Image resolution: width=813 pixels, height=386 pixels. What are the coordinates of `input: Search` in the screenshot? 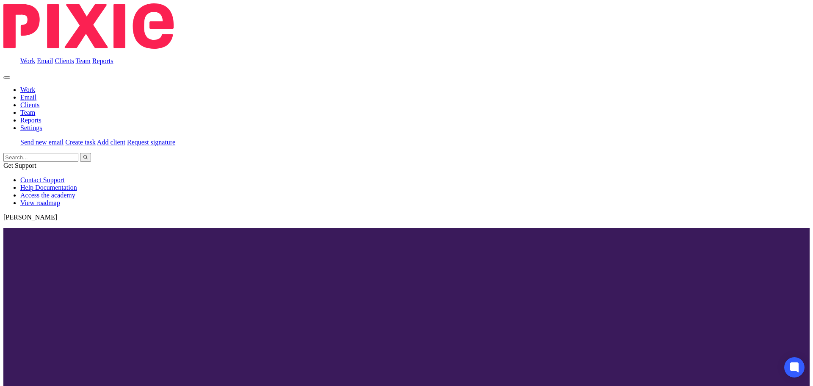 It's located at (41, 157).